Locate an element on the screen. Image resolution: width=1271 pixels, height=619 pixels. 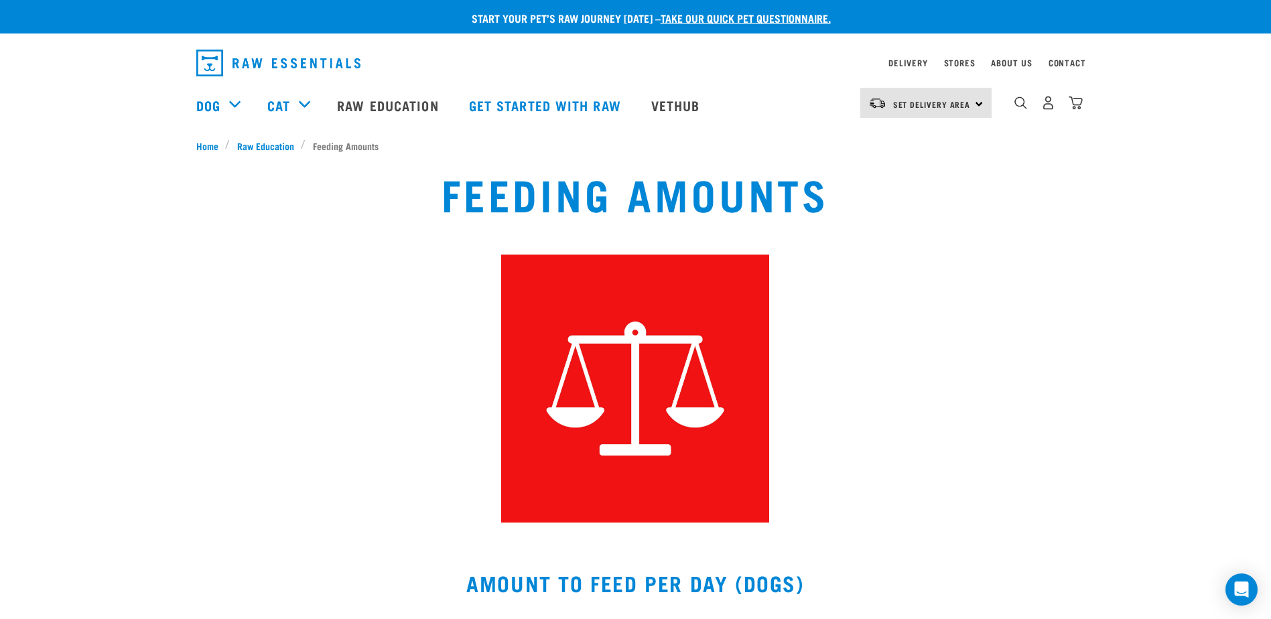
a: Dog is located at coordinates (208, 105).